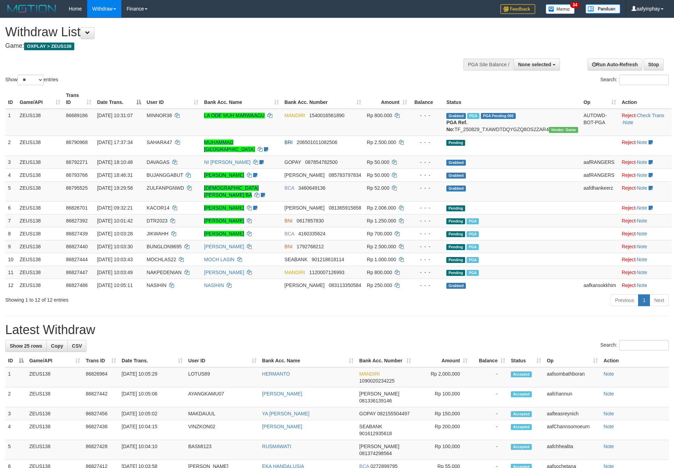  I want to click on a: RUSMAWATI, so click(277, 446).